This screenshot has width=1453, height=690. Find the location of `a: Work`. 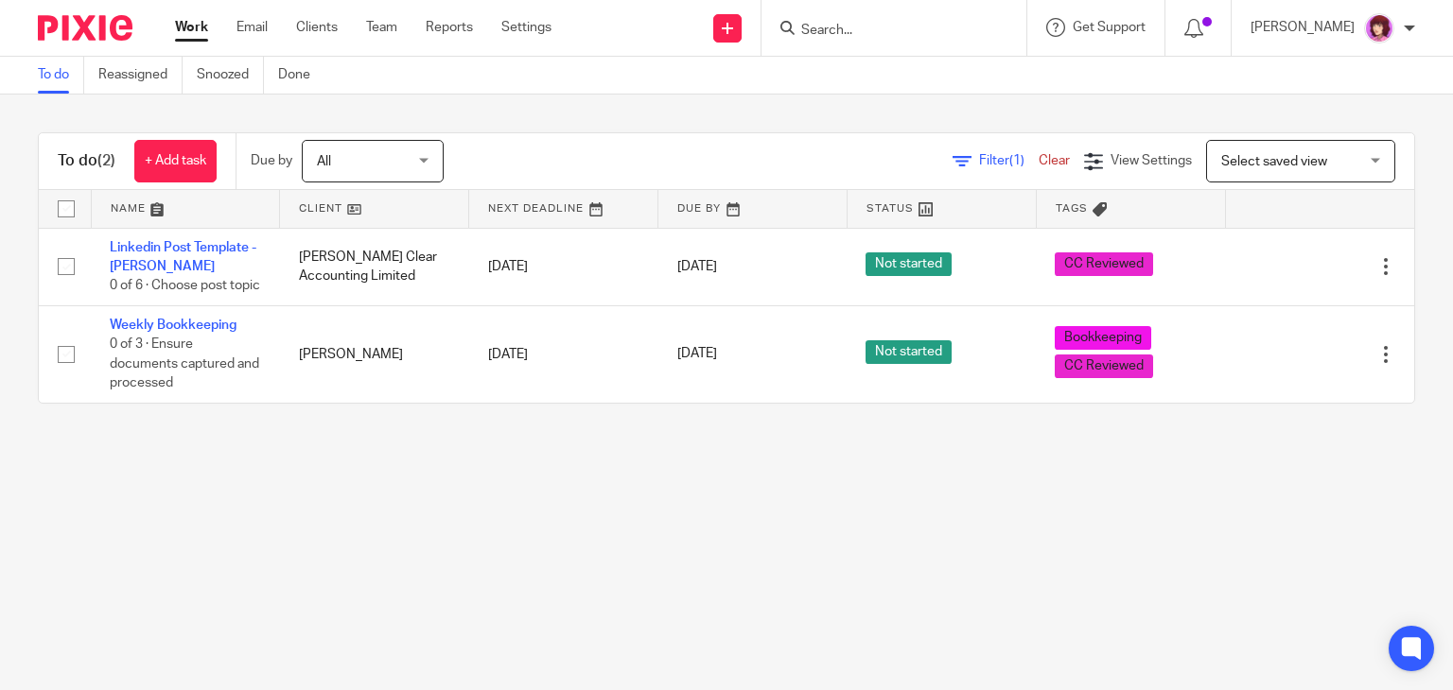

a: Work is located at coordinates (191, 27).